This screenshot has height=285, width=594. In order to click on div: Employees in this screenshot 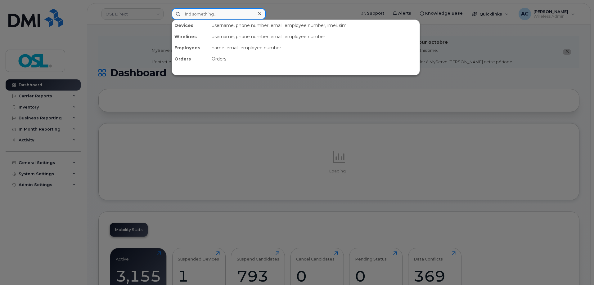, I will do `click(190, 48)`.